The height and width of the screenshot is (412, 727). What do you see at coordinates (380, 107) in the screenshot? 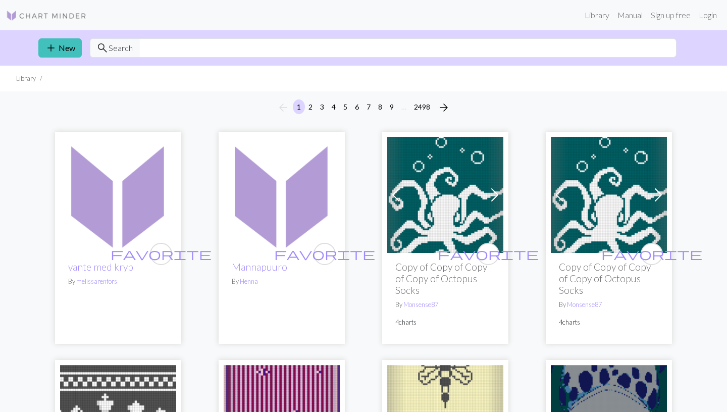
I see `button: 8` at bounding box center [380, 107].